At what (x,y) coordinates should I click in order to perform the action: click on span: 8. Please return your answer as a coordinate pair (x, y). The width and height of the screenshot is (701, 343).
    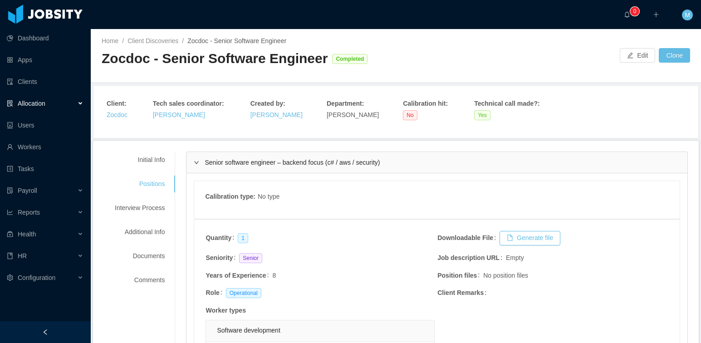
    Looking at the image, I should click on (274, 276).